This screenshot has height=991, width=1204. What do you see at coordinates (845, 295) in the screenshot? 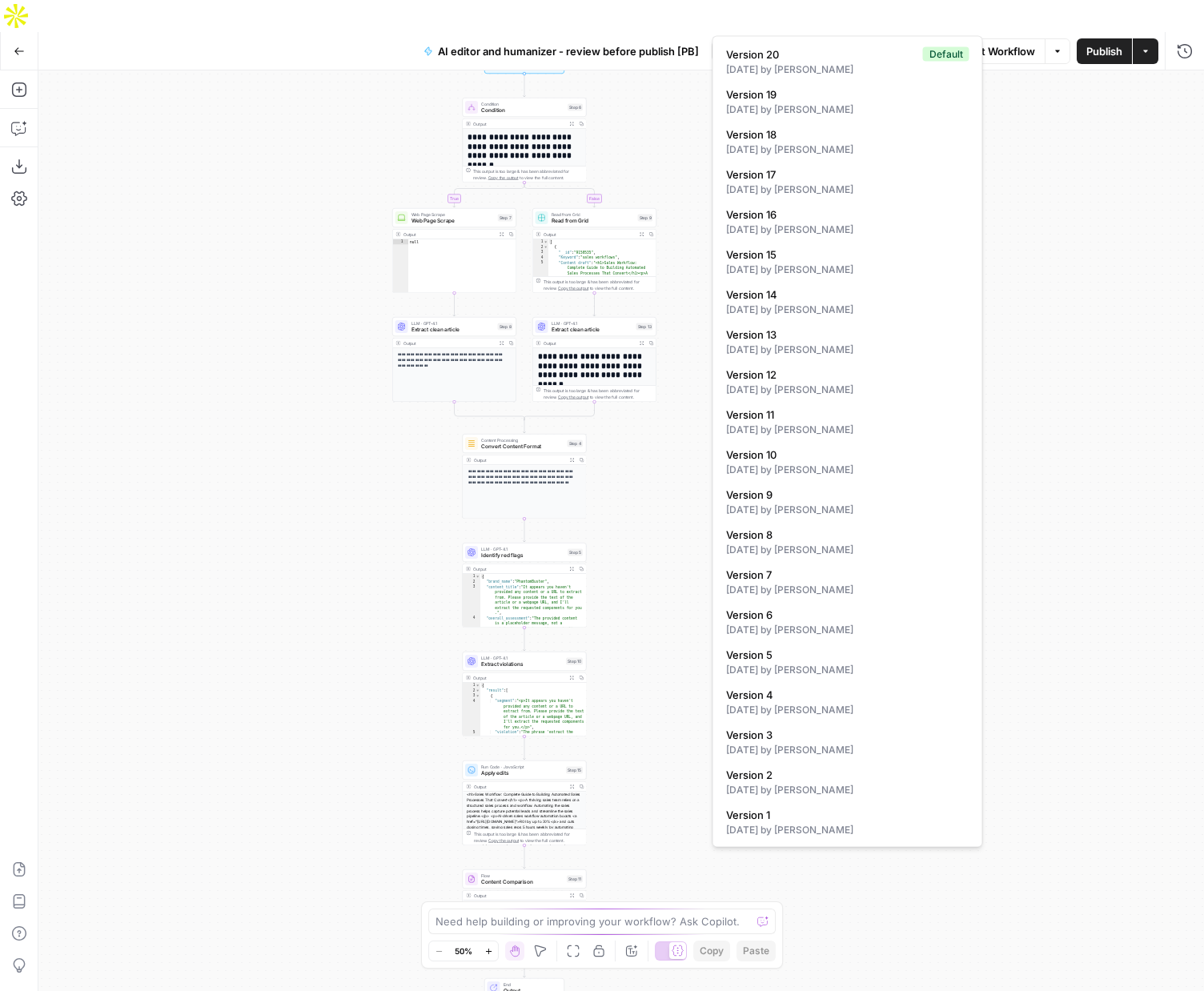
I see `span: Version 14` at bounding box center [845, 295].